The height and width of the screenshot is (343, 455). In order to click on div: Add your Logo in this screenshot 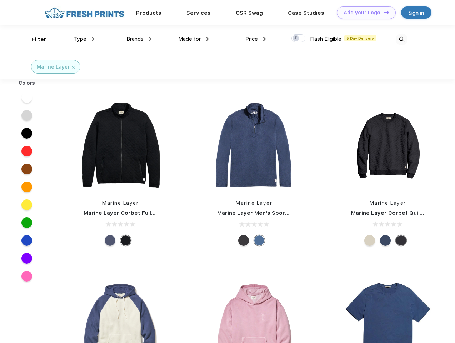, I will do `click(362, 13)`.